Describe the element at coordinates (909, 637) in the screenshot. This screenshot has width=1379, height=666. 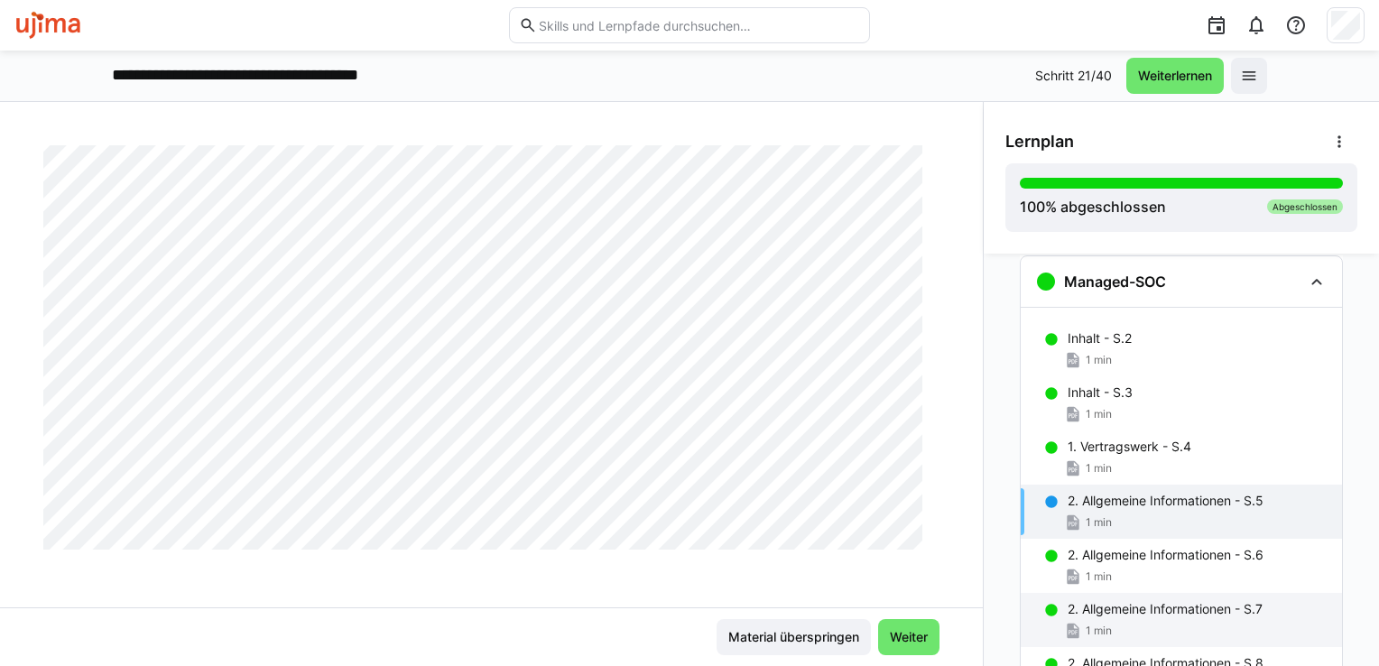
I see `button: Weiter` at that location.